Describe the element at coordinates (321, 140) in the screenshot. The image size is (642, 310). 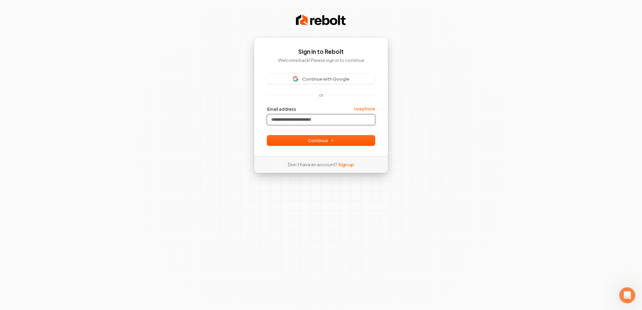
I see `button: Continue` at that location.